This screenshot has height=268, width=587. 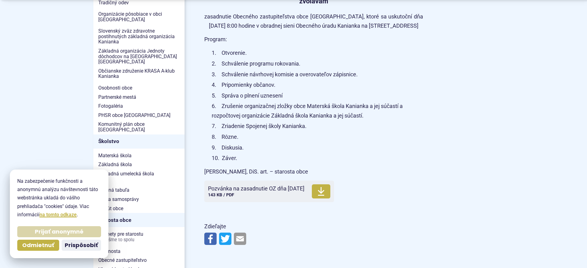 What do you see at coordinates (38, 246) in the screenshot?
I see `span: Odmietnuť` at bounding box center [38, 246].